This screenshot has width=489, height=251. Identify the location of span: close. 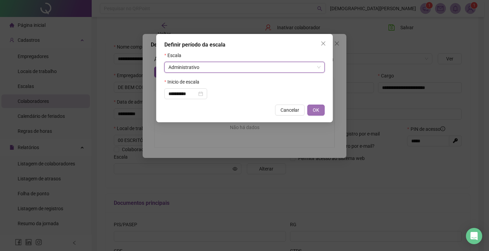
(324, 43).